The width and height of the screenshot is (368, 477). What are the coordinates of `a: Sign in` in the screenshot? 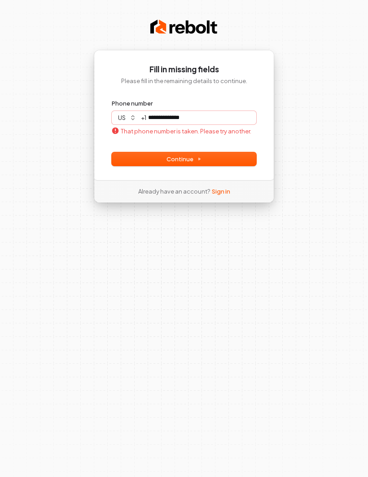 It's located at (221, 191).